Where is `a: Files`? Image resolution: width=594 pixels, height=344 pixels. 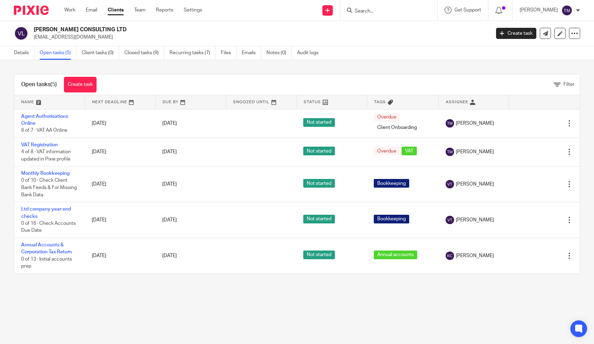
a: Files is located at coordinates (229, 53).